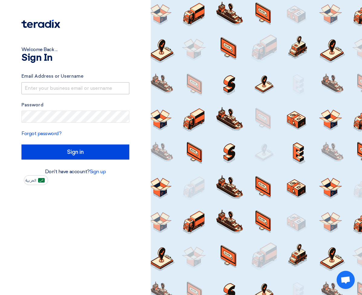 This screenshot has height=295, width=362. What do you see at coordinates (41, 180) in the screenshot?
I see `img: ar-AR.png` at bounding box center [41, 180].